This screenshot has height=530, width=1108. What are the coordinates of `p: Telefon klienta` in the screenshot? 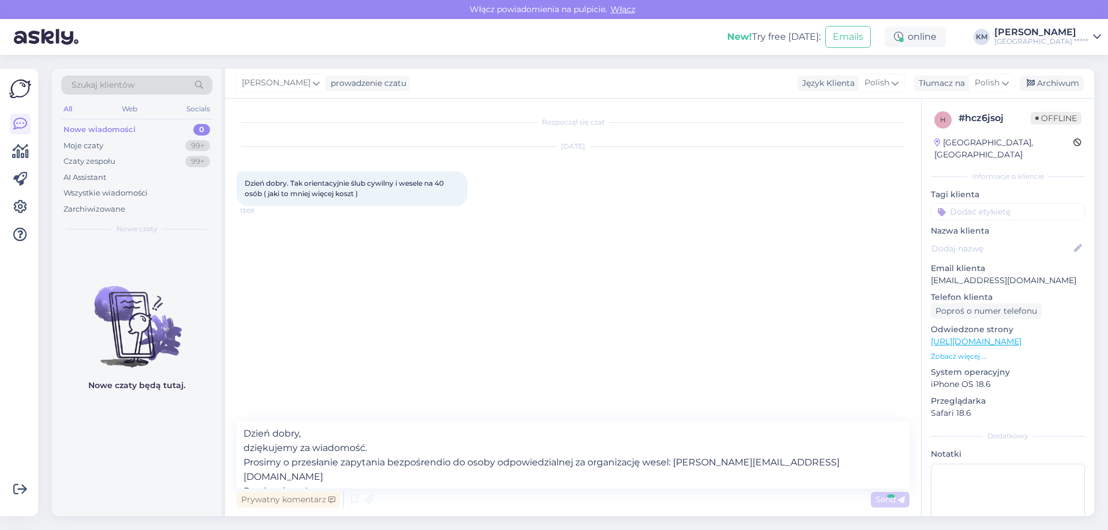 It's located at (1008, 297).